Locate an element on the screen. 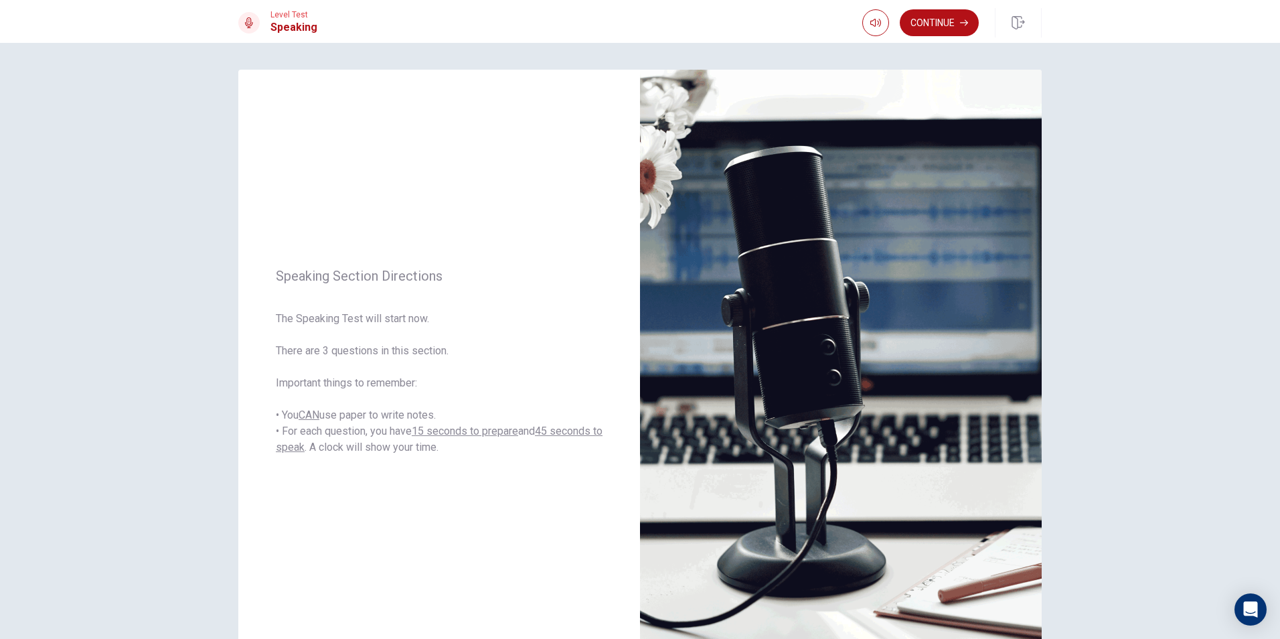 This screenshot has height=639, width=1280. u: CAN is located at coordinates (309, 414).